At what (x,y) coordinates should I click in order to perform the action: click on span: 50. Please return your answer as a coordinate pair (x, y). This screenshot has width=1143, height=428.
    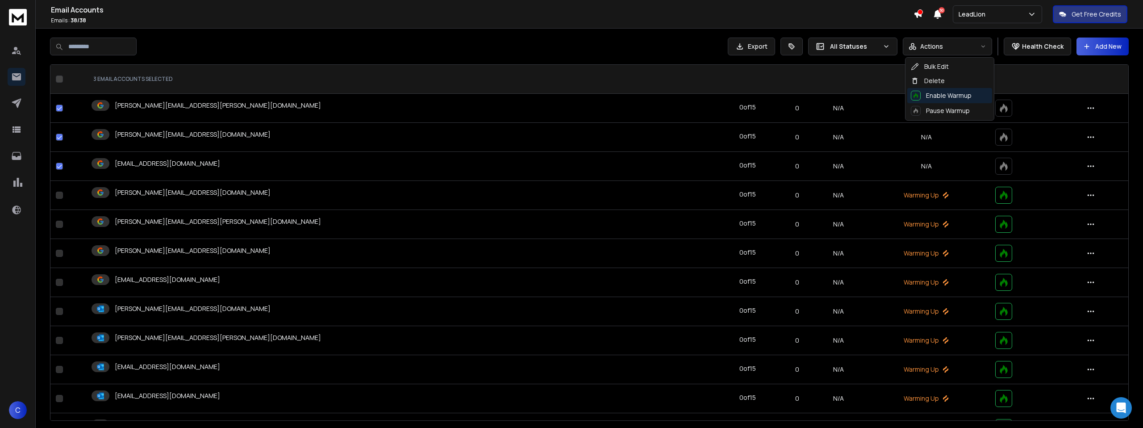
    Looking at the image, I should click on (942, 10).